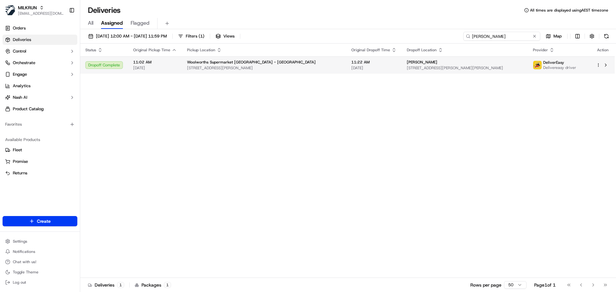 The width and height of the screenshot is (616, 292). Describe the element at coordinates (40, 262) in the screenshot. I see `button: Chat with us!` at that location.